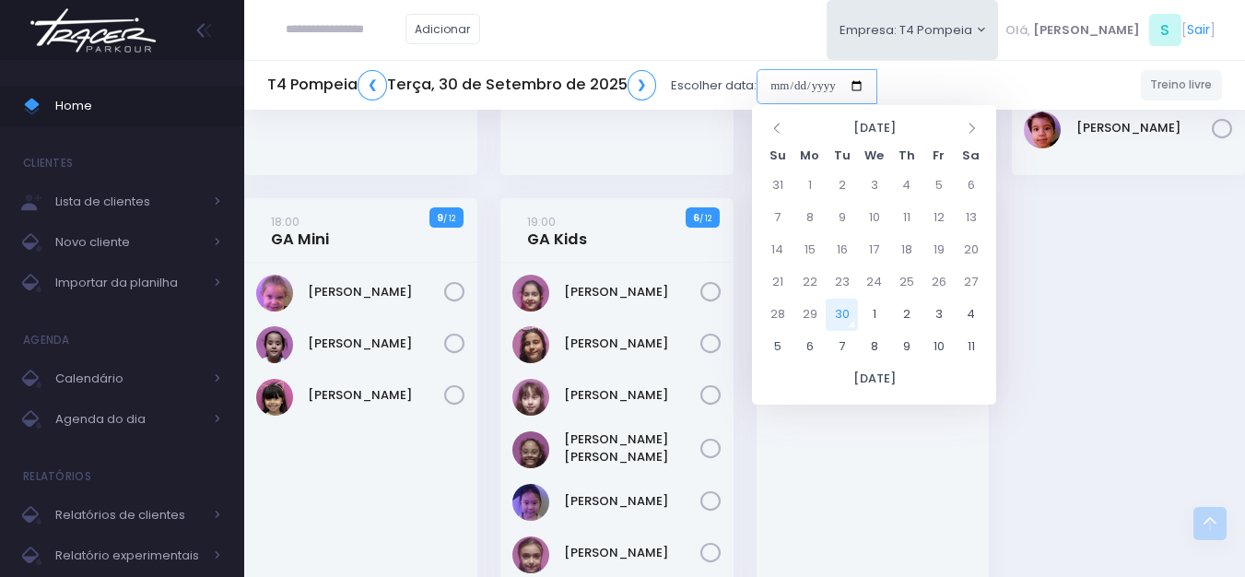  Describe the element at coordinates (129, 556) in the screenshot. I see `span: Relatório experimentais` at that location.